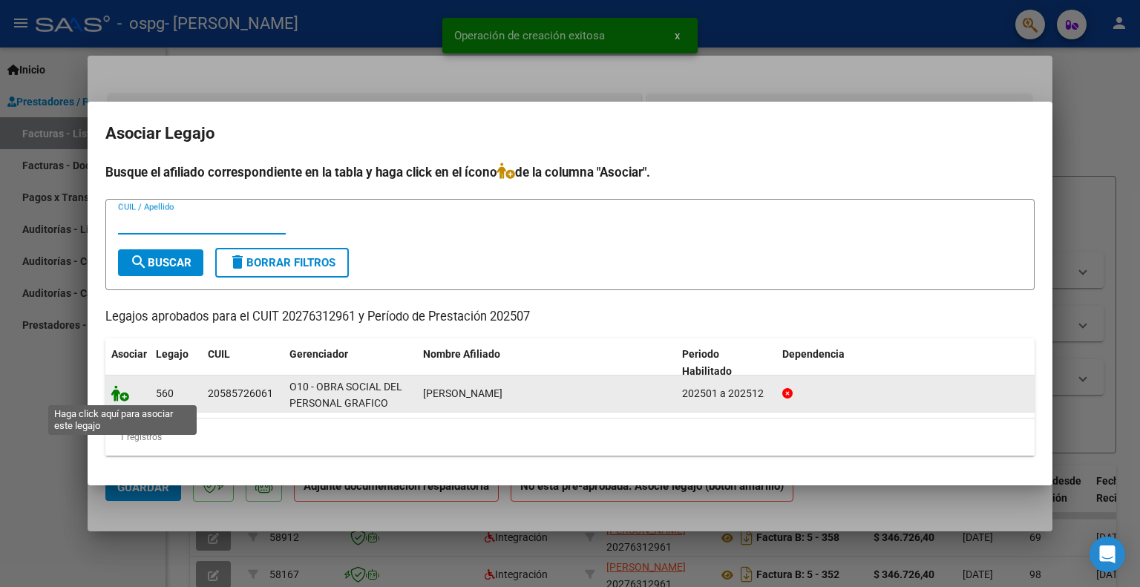  I want to click on span: O10 - OBRA SOCIAL DEL PERSONAL GRAFICO, so click(346, 395).